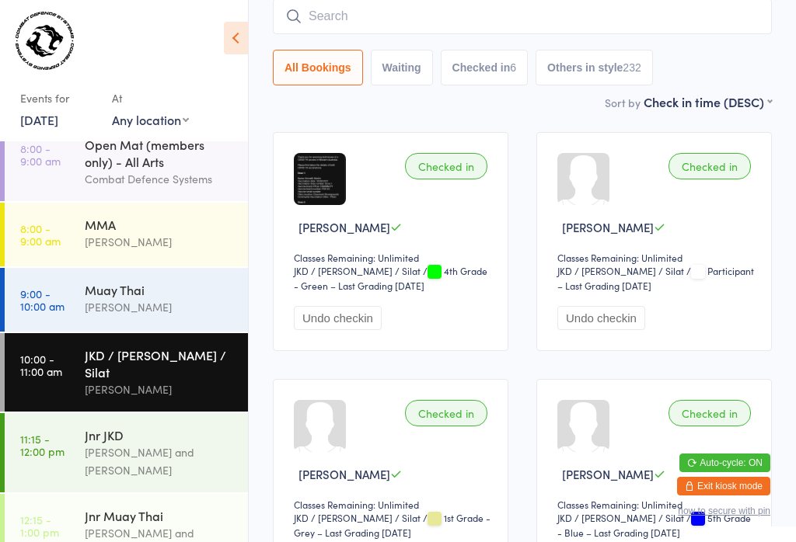 The width and height of the screenshot is (796, 542). Describe the element at coordinates (159, 153) in the screenshot. I see `div: Open Mat (members only) - All Arts` at that location.